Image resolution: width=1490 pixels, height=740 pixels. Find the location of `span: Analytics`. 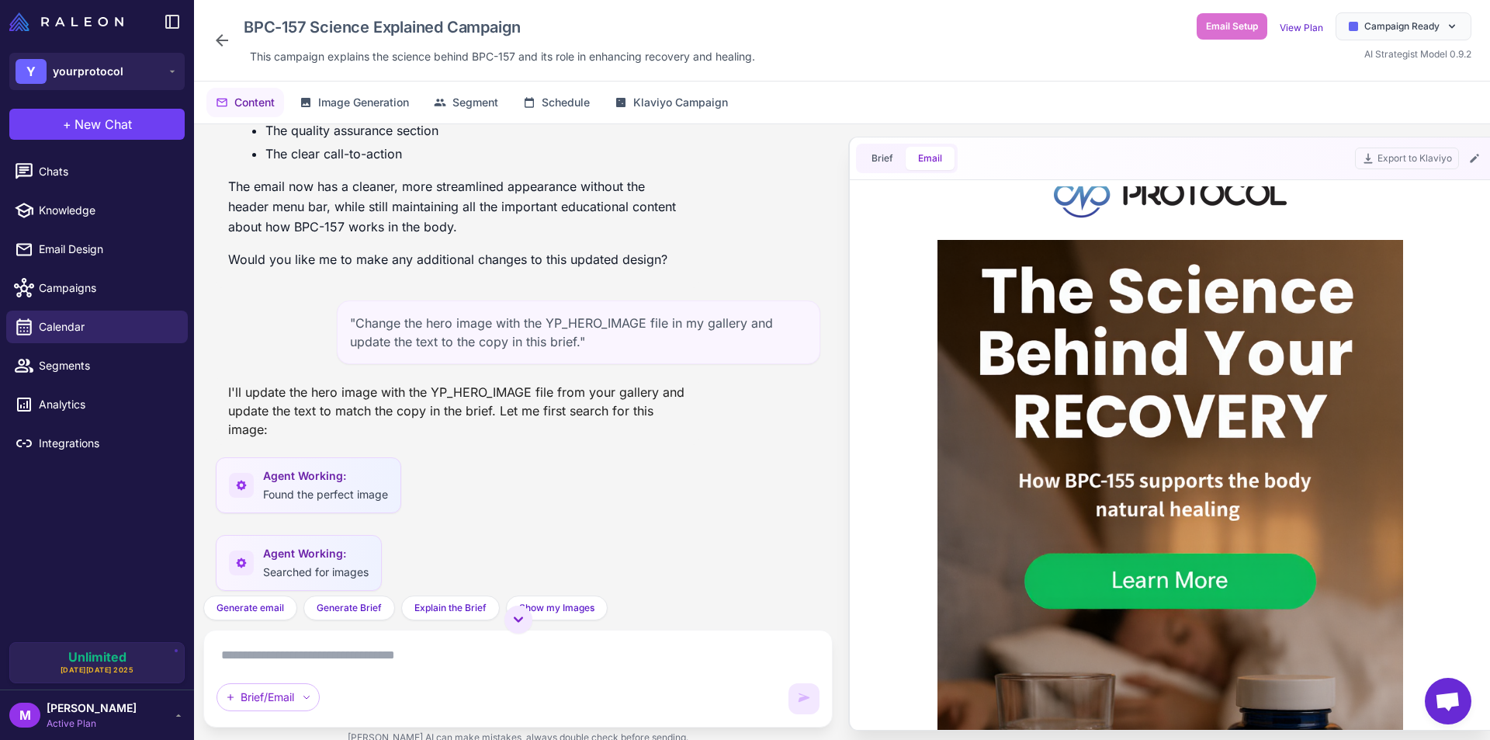

span: Analytics is located at coordinates (107, 404).